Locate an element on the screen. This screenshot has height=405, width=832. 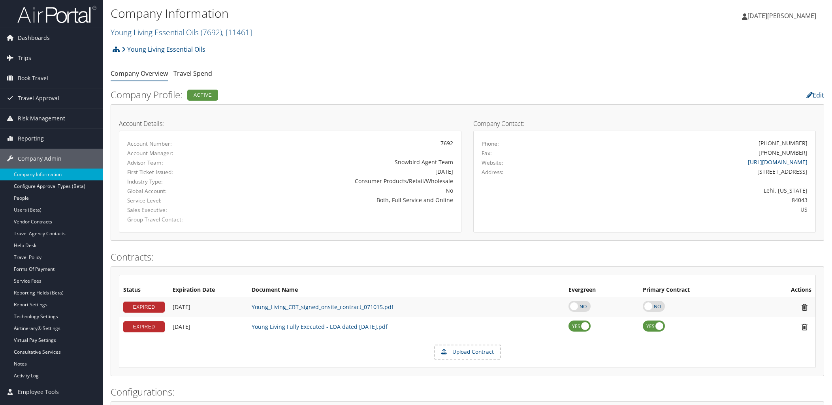
th: Document Name is located at coordinates (406, 290).